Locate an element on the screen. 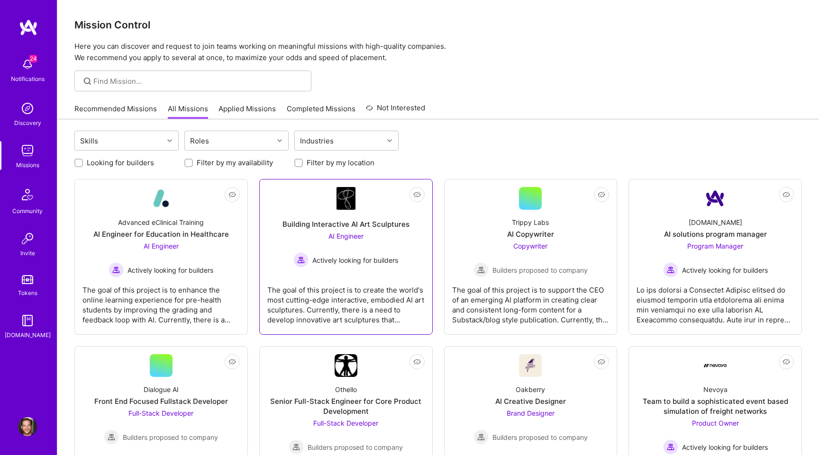  div: Oakberry is located at coordinates (530, 390).